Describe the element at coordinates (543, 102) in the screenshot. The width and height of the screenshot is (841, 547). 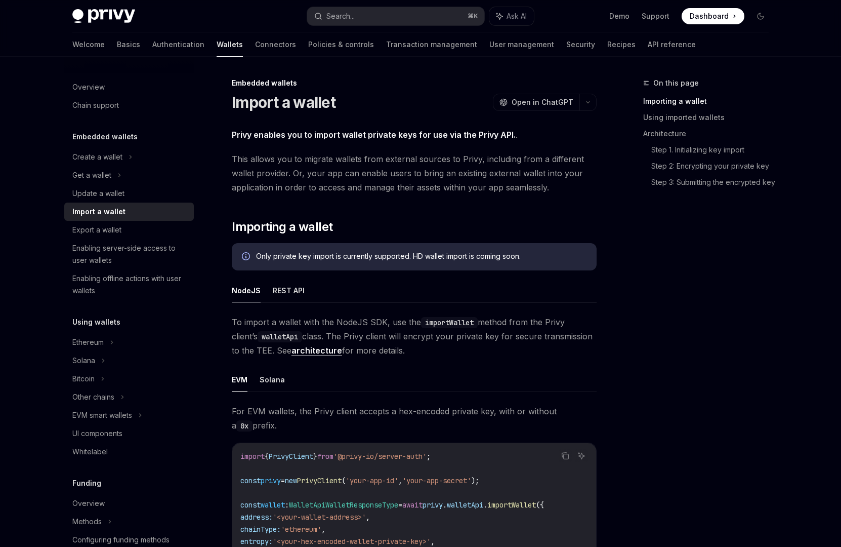
I see `span: Open in ChatGPT` at that location.